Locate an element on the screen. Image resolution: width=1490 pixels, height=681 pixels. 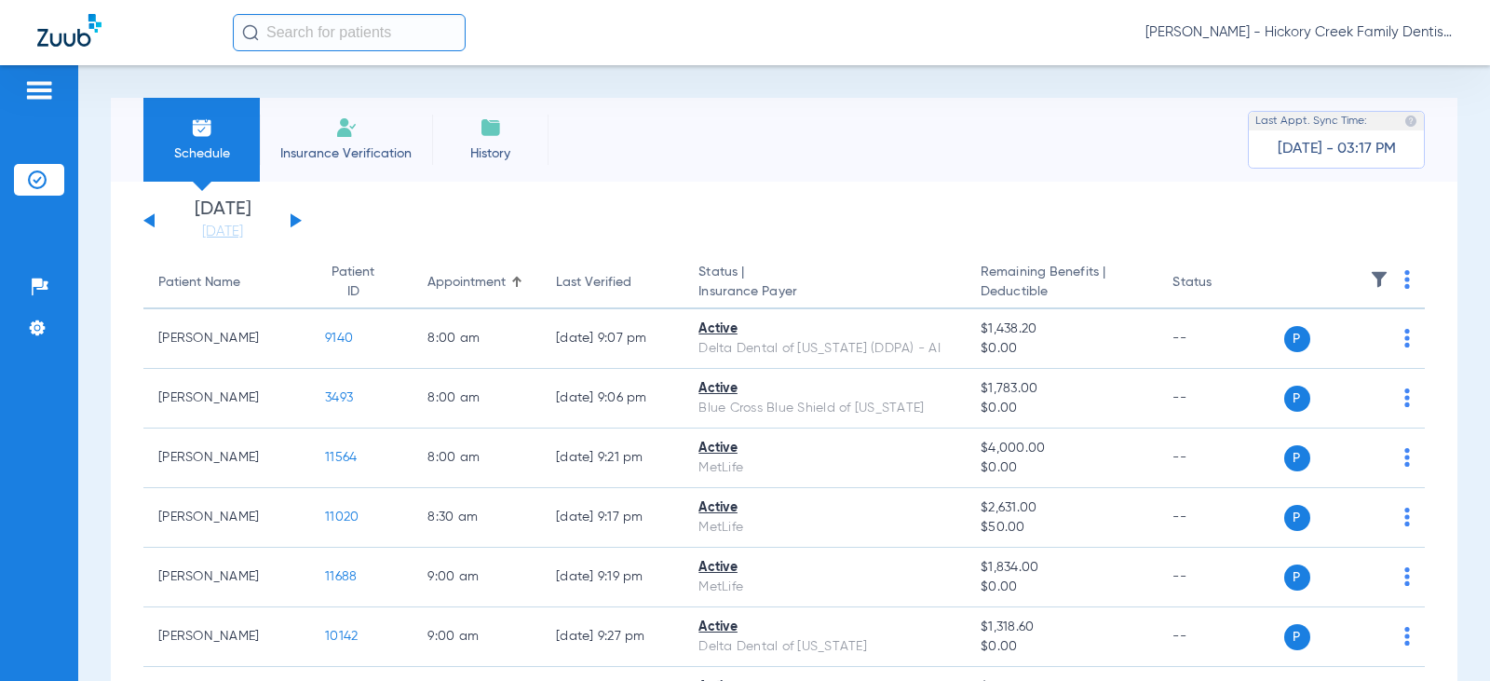
input: Search for patients is located at coordinates (349, 33).